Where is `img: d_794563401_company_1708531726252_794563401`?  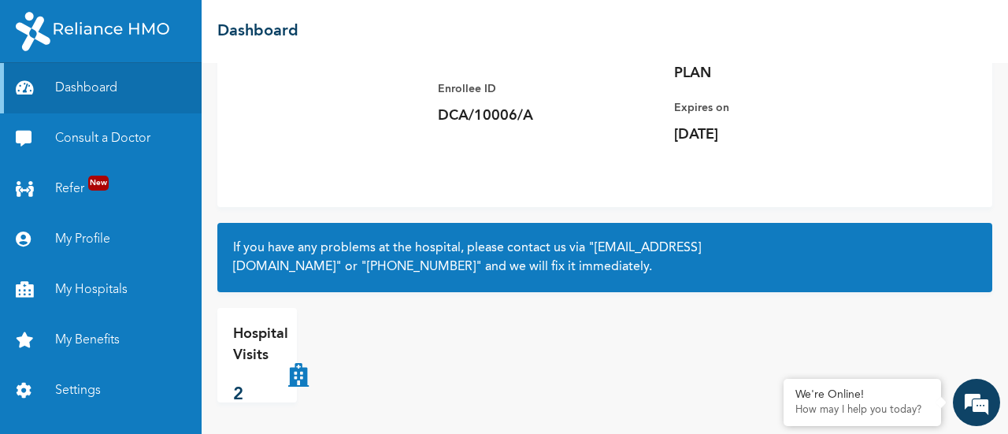
img: d_794563401_company_1708531726252_794563401 is located at coordinates (46, 98).